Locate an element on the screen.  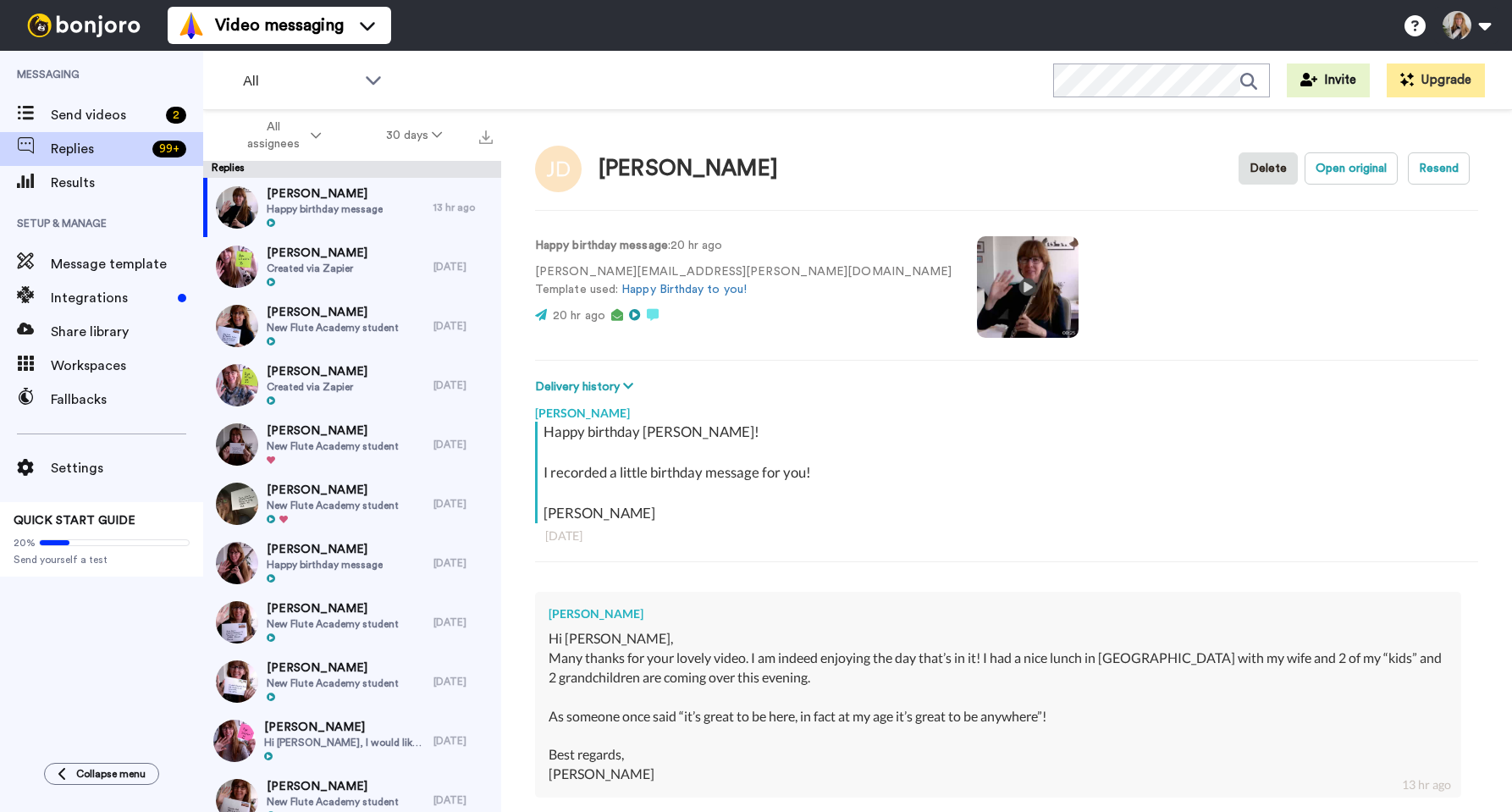
div: 99 + is located at coordinates (170, 149).